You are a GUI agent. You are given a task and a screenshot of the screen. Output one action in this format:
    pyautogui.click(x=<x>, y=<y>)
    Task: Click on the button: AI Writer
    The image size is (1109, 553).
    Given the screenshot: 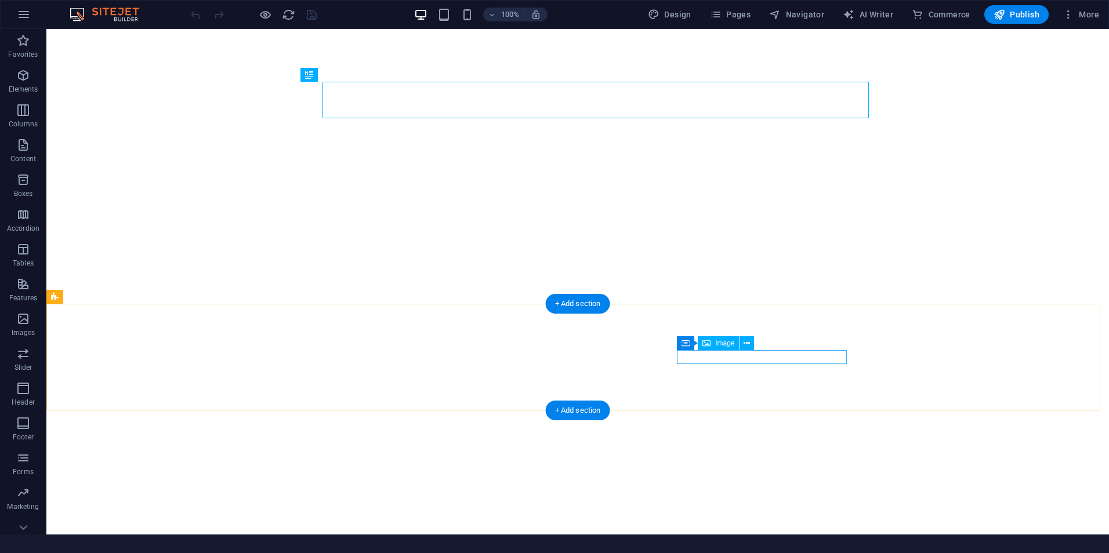 What is the action you would take?
    pyautogui.click(x=867, y=14)
    